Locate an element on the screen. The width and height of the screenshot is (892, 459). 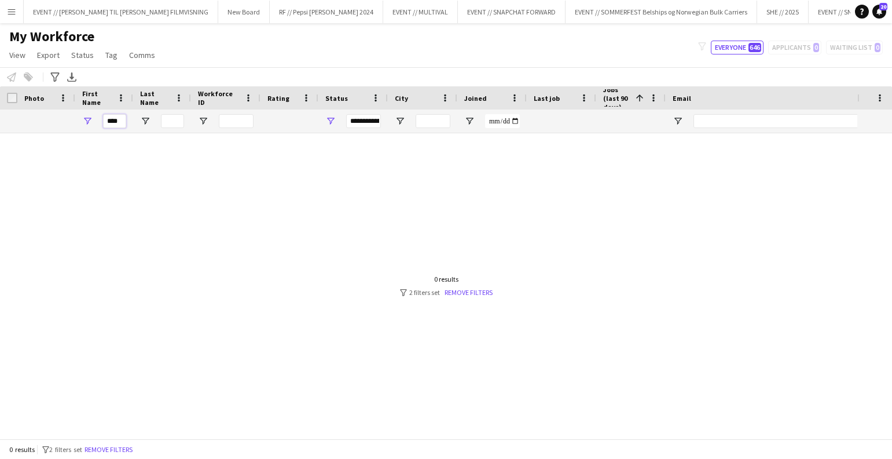
input: Last Name Filter Input is located at coordinates (173, 121).